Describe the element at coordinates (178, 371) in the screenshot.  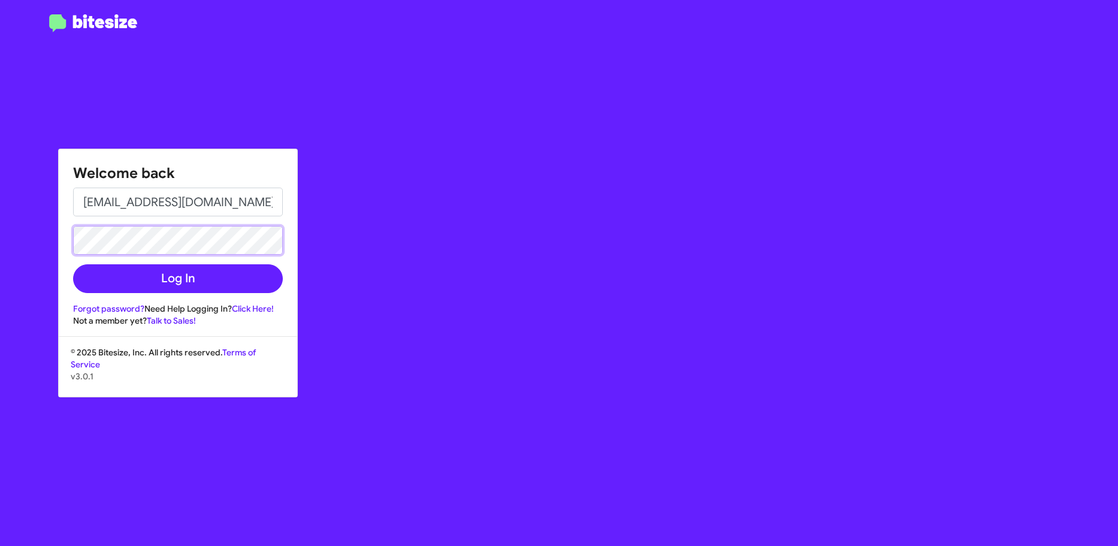
I see `div: © 2025 Bitesize, Inc. All rights reserved.` at that location.